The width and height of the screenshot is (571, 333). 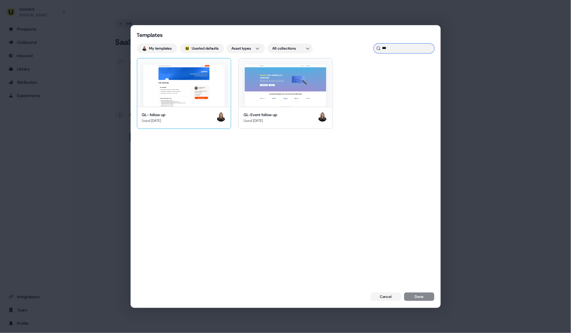 I want to click on img: GL- follow up, so click(x=184, y=86).